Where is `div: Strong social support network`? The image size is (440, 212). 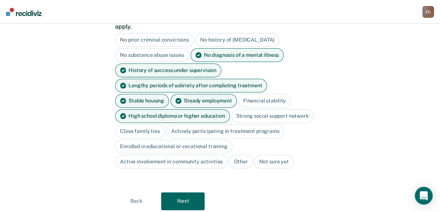 div: Strong social support network is located at coordinates (272, 116).